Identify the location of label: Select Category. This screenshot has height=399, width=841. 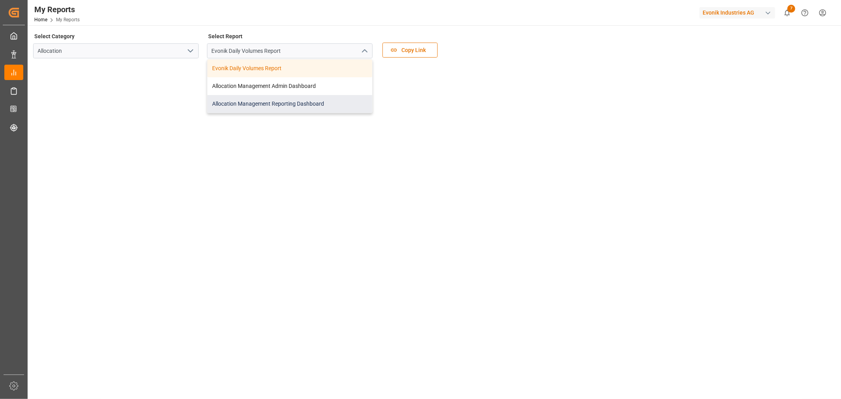
(54, 36).